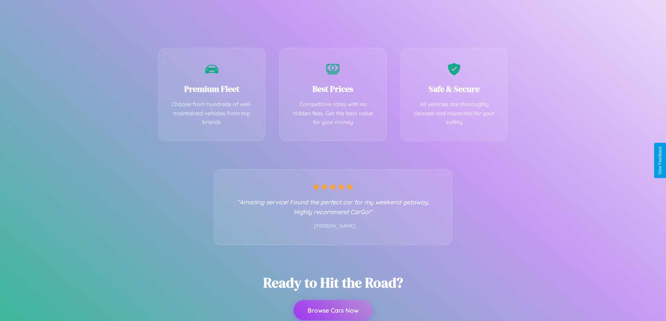  Describe the element at coordinates (212, 113) in the screenshot. I see `p: Choose from hundreds of well-maintained vehicles from top brands` at that location.